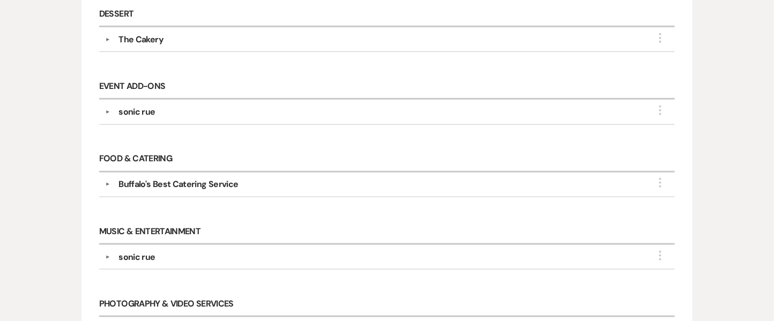  What do you see at coordinates (141, 40) in the screenshot?
I see `div: The Cakery` at bounding box center [141, 40].